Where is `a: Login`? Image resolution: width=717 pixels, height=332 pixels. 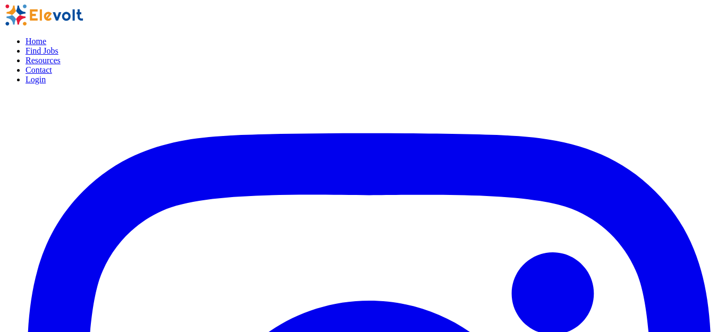
a: Login is located at coordinates (36, 79).